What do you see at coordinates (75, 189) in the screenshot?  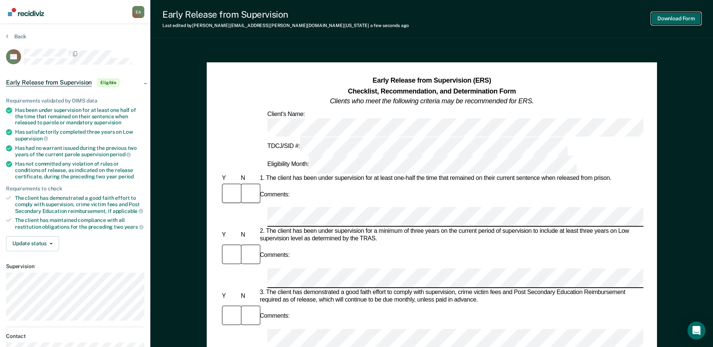 I see `div: Requirements to check` at bounding box center [75, 189].